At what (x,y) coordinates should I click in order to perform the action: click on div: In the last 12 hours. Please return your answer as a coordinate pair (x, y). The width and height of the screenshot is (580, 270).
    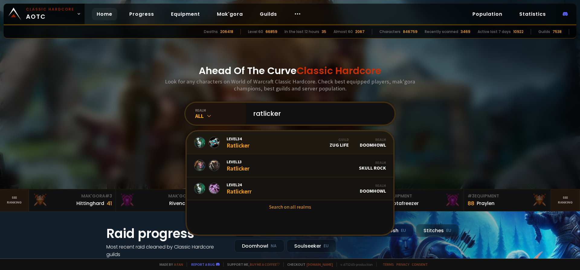
    Looking at the image, I should click on (302, 32).